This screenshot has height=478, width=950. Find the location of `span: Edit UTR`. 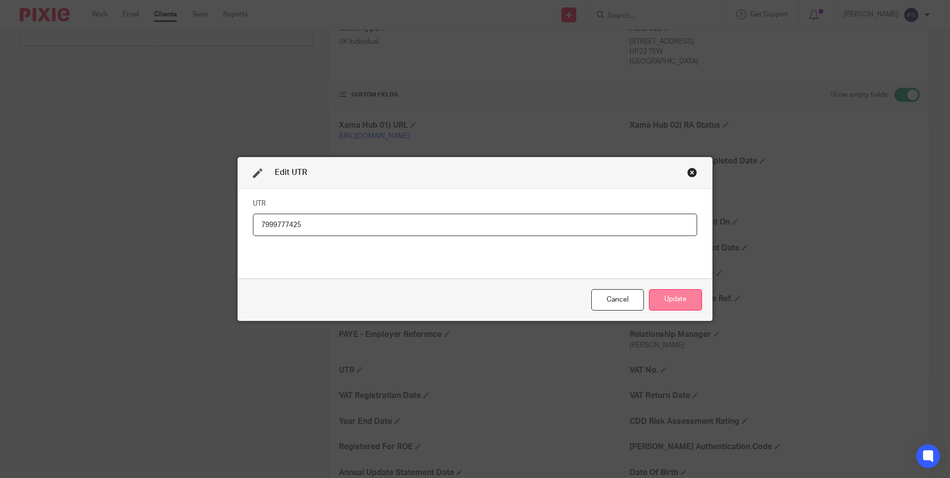

span: Edit UTR is located at coordinates (291, 172).